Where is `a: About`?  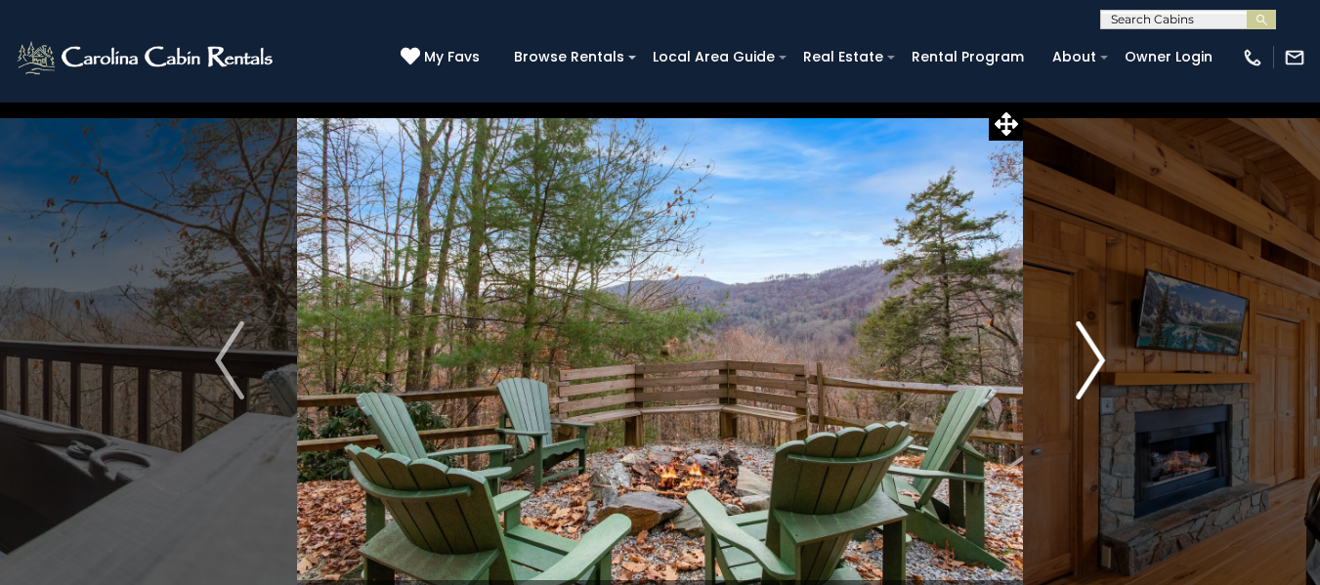
a: About is located at coordinates (1074, 57).